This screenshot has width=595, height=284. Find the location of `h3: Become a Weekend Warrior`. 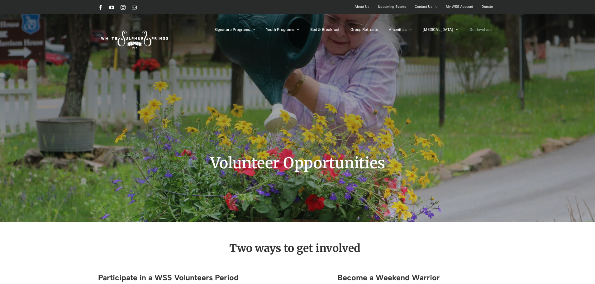

h3: Become a Weekend Warrior is located at coordinates (417, 277).